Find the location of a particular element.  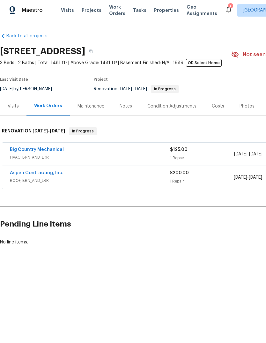

span: ROOF, BRN_AND_LRR is located at coordinates (90, 180).